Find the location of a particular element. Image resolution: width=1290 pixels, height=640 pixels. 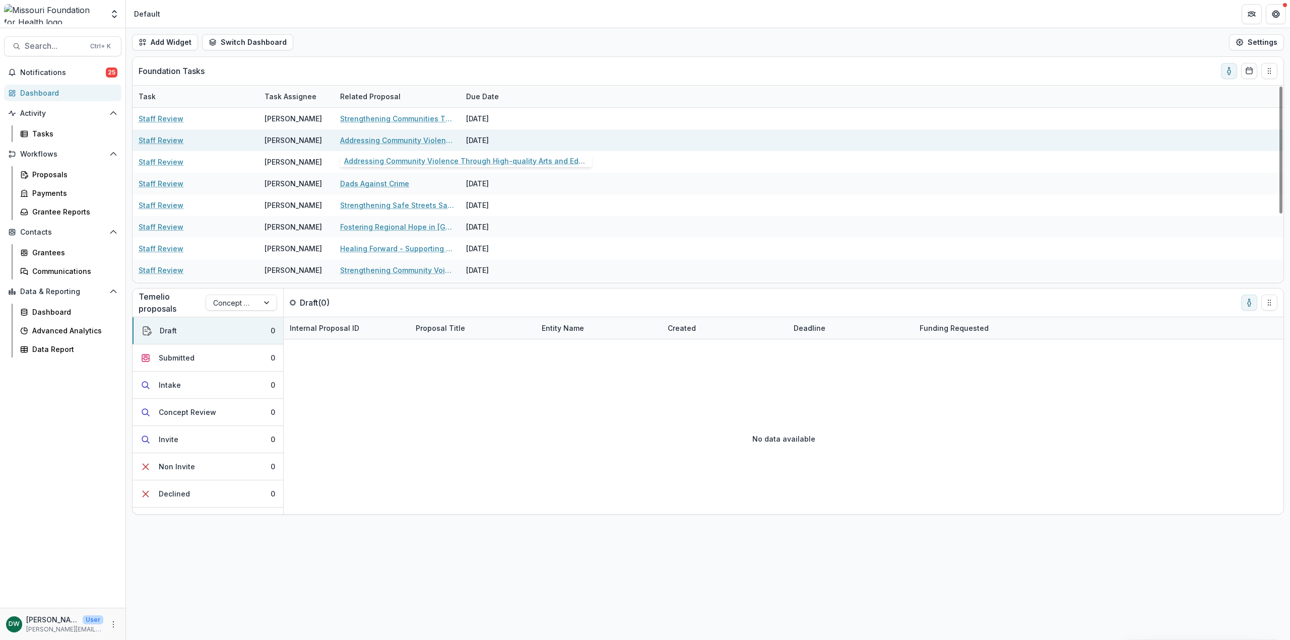

div: Deadline is located at coordinates (851, 328).